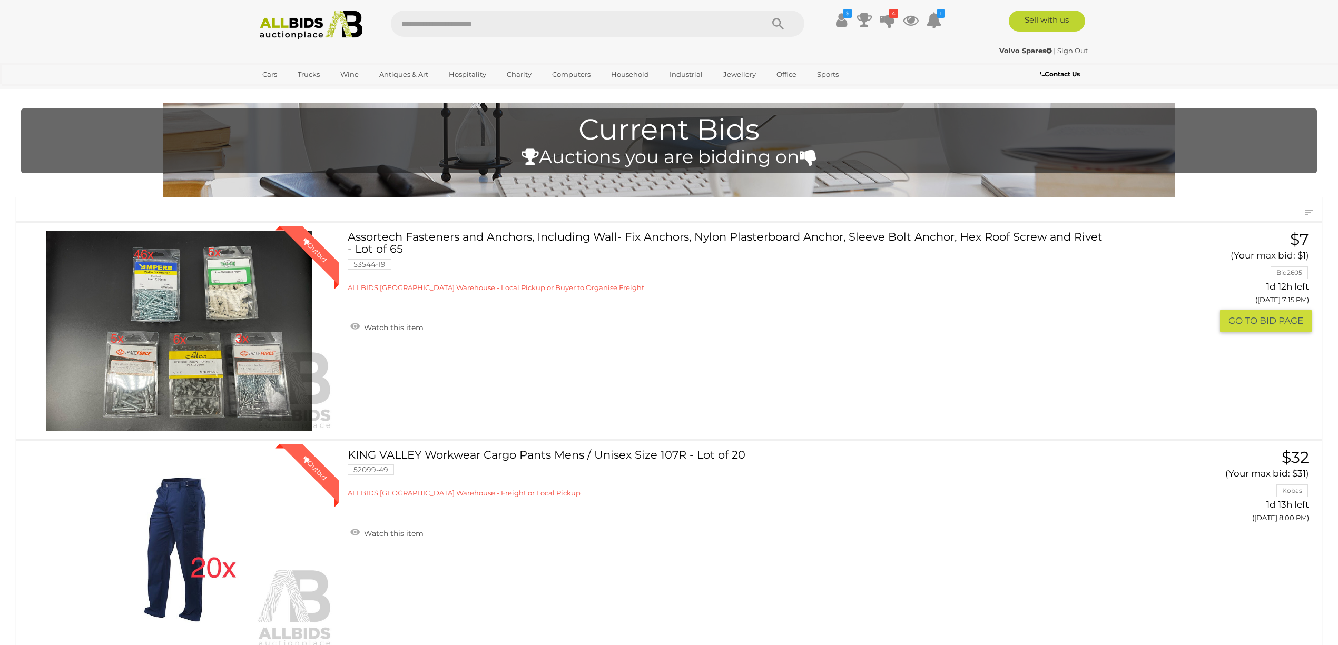  What do you see at coordinates (740, 74) in the screenshot?
I see `a: Jewellery` at bounding box center [740, 74].